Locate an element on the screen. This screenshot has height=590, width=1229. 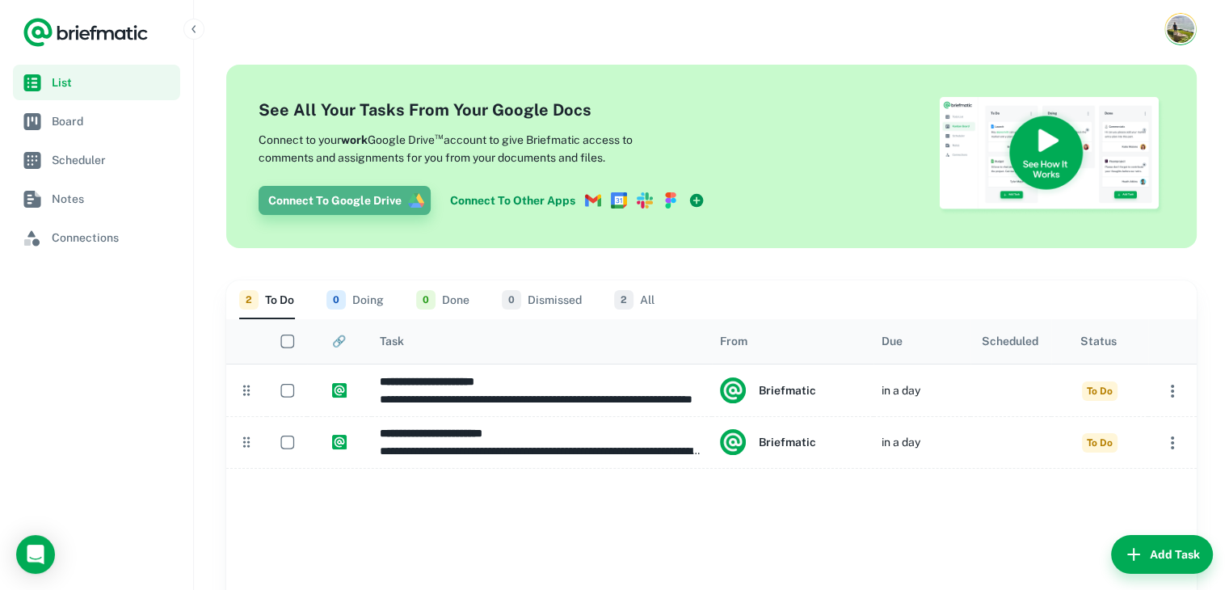
a: Board is located at coordinates (96, 121).